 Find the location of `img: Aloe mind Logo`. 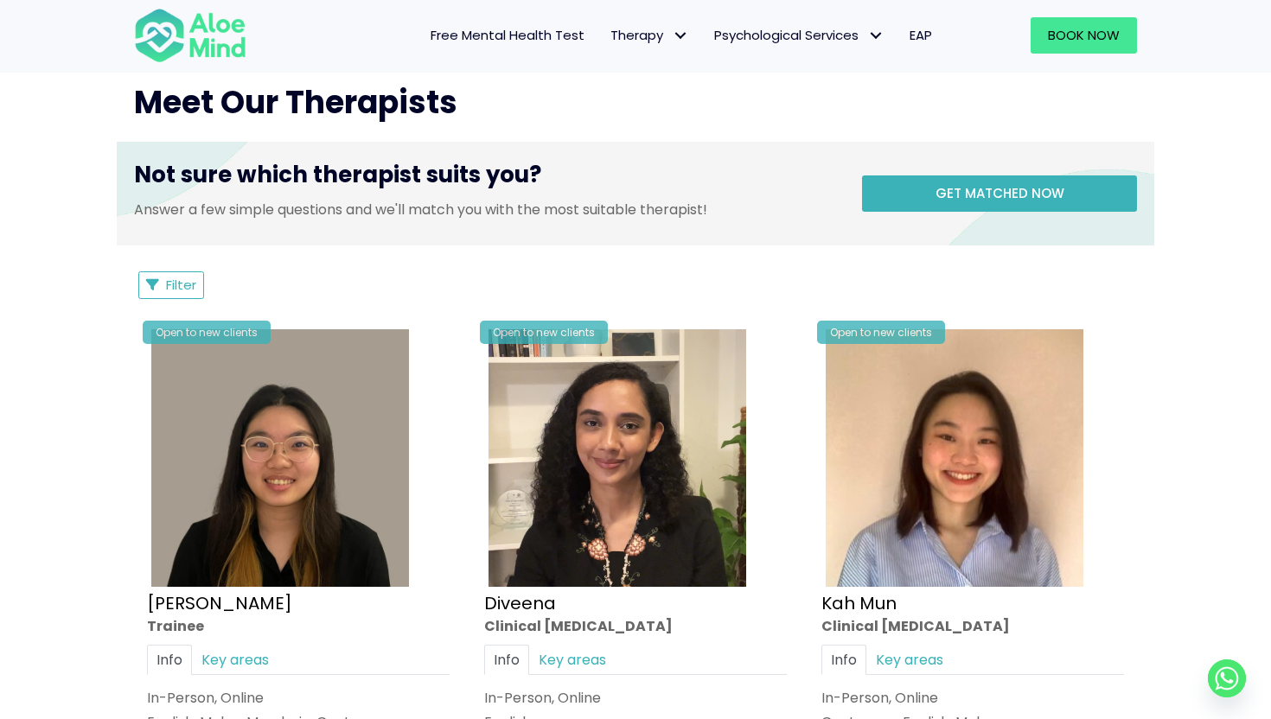

img: Aloe mind Logo is located at coordinates (190, 35).